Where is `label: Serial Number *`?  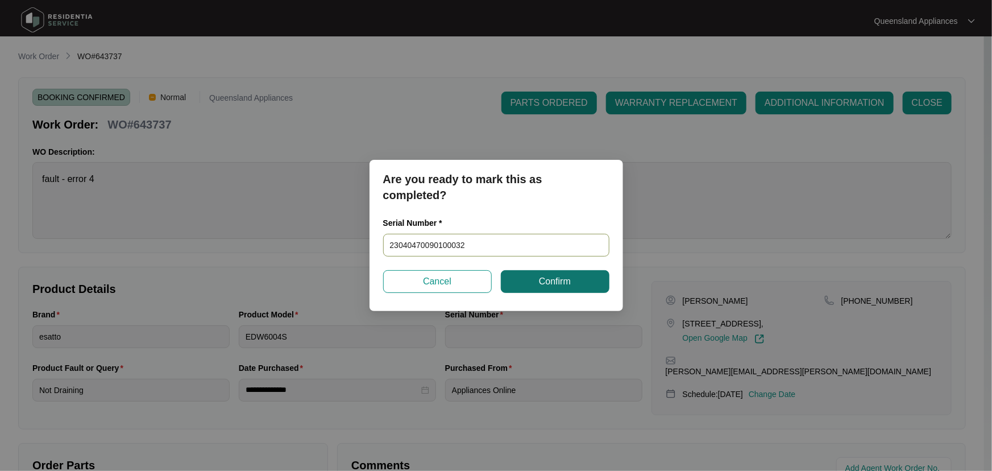 label: Serial Number * is located at coordinates (417, 223).